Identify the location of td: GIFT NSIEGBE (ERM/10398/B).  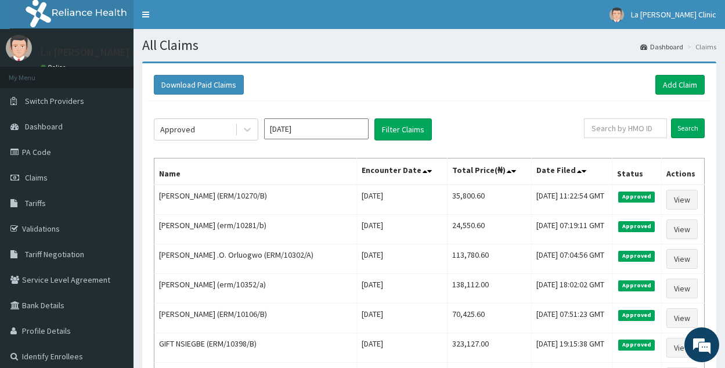
(255, 348).